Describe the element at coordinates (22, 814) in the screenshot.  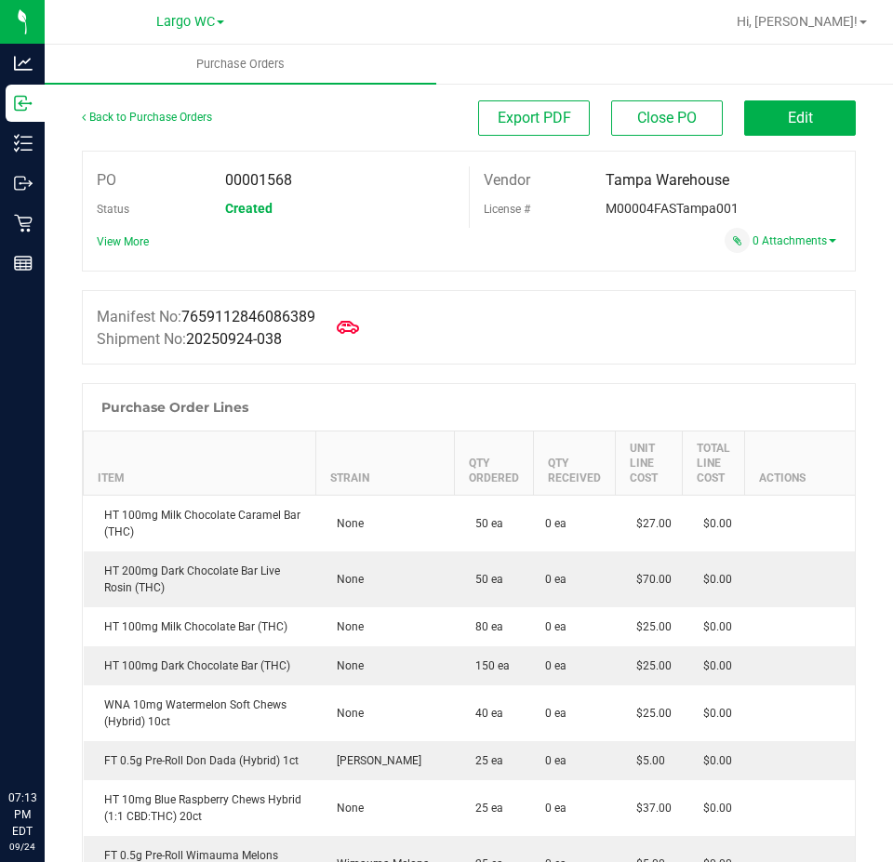
I see `p: 07:13 PM EDT` at that location.